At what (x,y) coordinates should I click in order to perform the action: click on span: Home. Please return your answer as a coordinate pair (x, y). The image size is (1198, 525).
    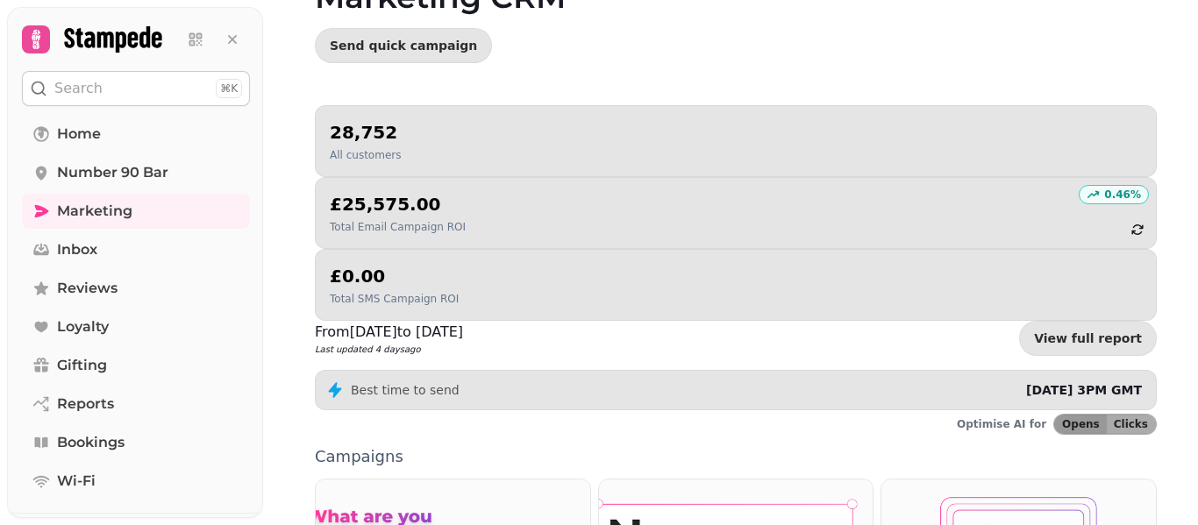
    Looking at the image, I should click on (79, 134).